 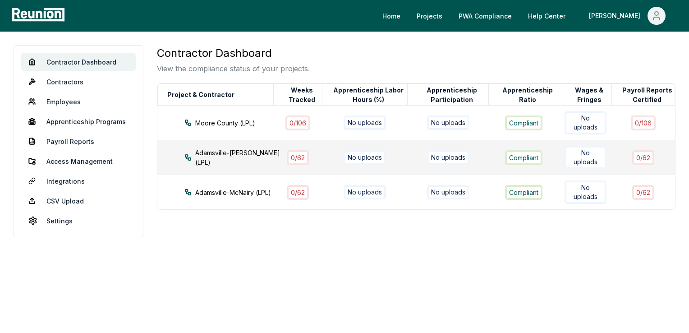 I want to click on a: Contractor Dashboard, so click(x=78, y=62).